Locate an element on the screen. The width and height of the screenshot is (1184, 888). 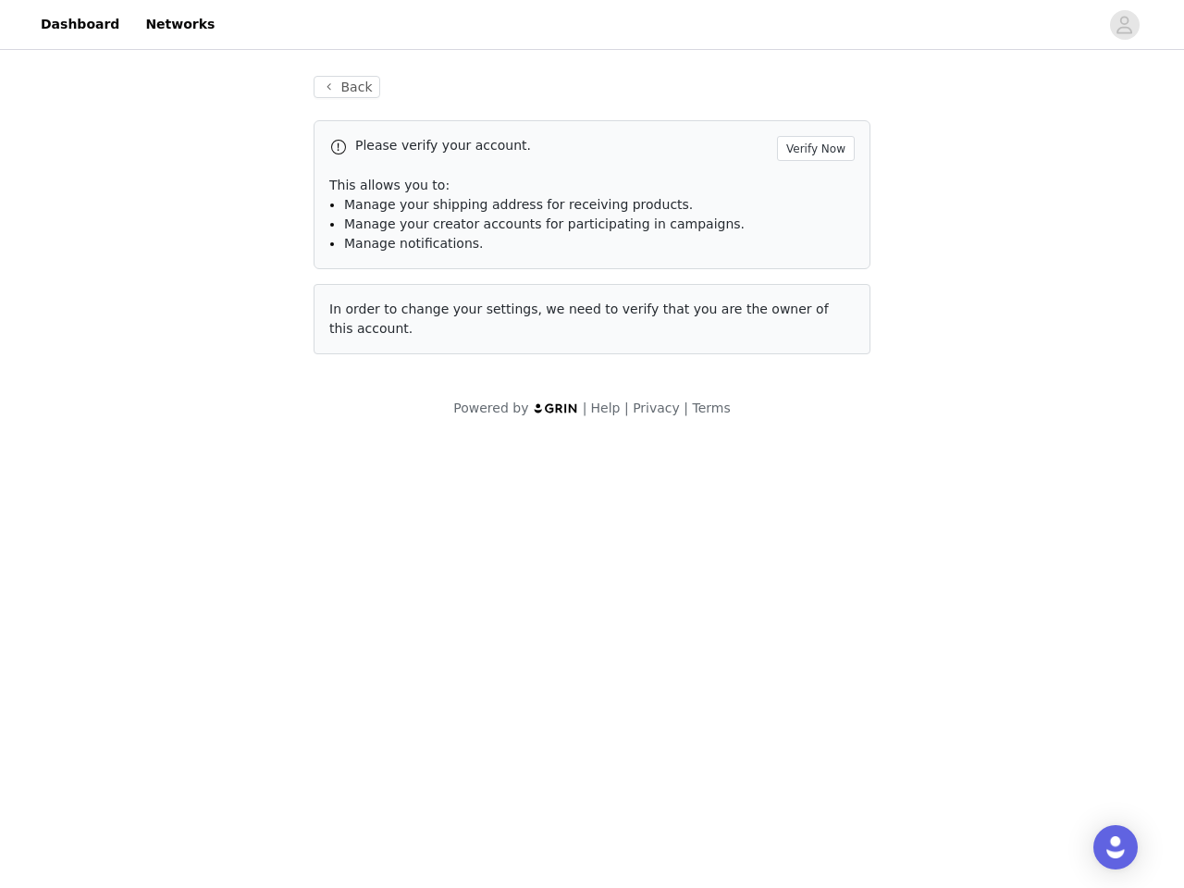
button: Back is located at coordinates (347, 87).